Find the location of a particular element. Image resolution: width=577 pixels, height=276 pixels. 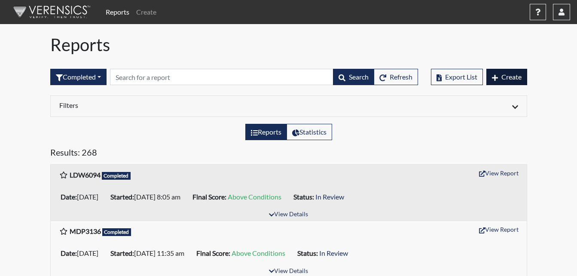

span: Export List is located at coordinates (461, 76).